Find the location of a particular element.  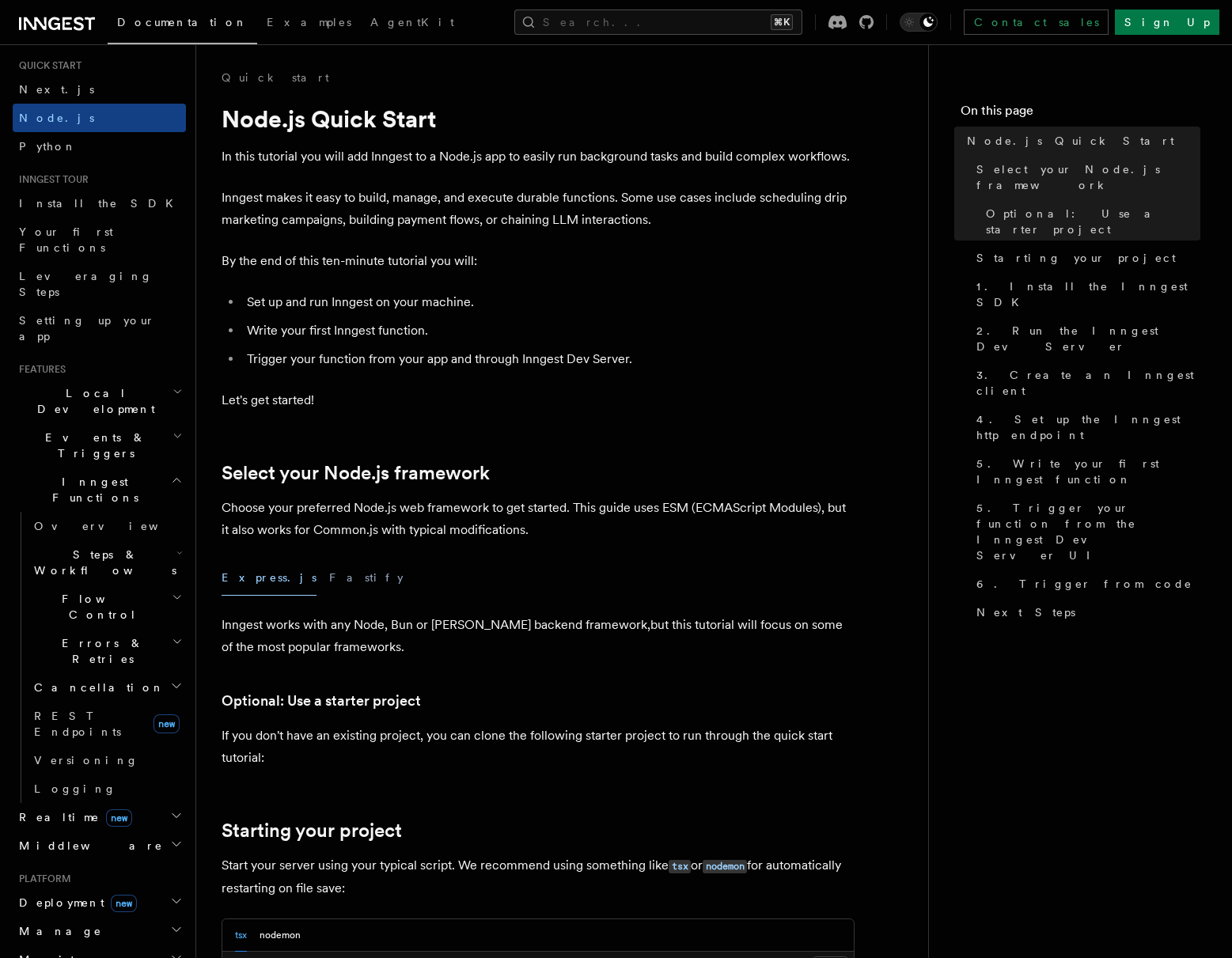

span: Select your Node.js framework is located at coordinates (1088, 177).